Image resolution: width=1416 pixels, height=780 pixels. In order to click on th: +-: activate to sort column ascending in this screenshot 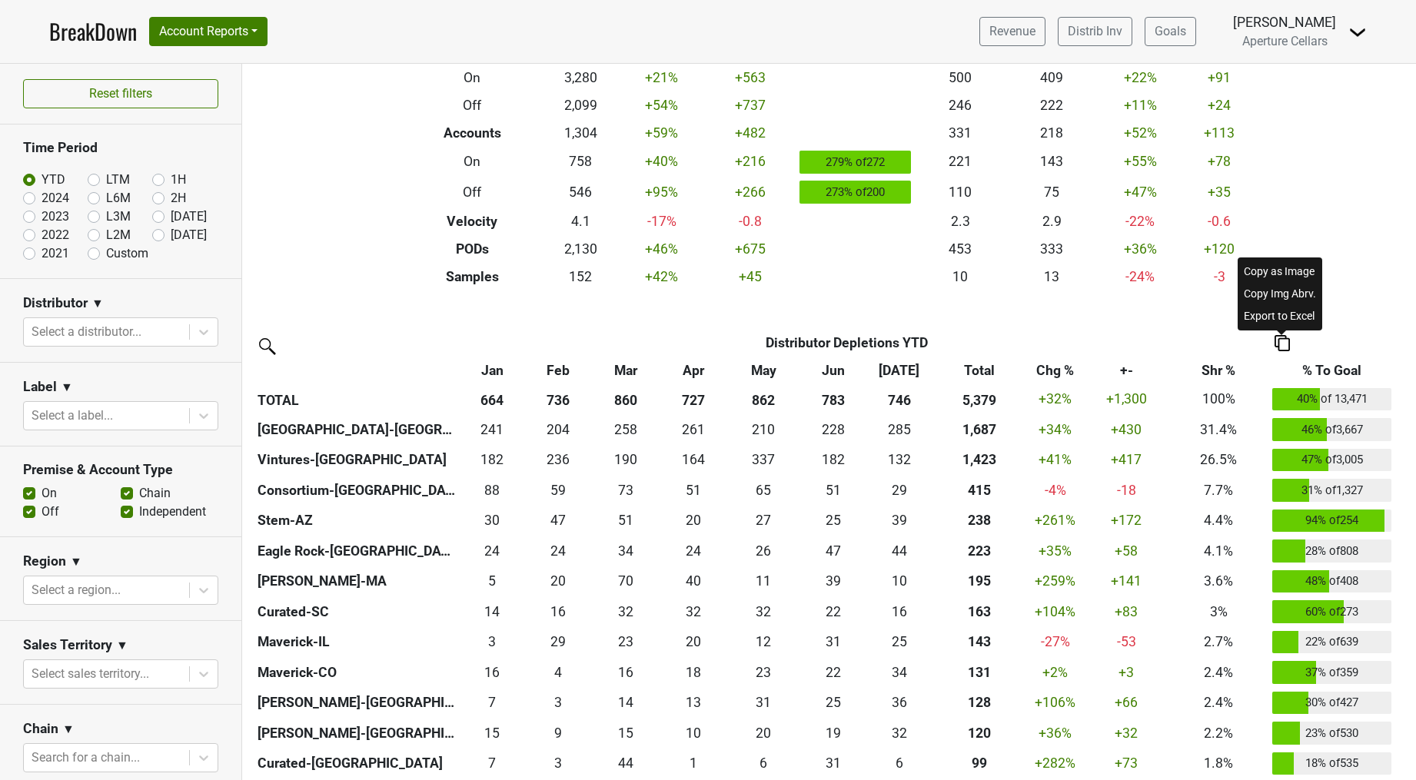, I will do `click(1126, 370)`.